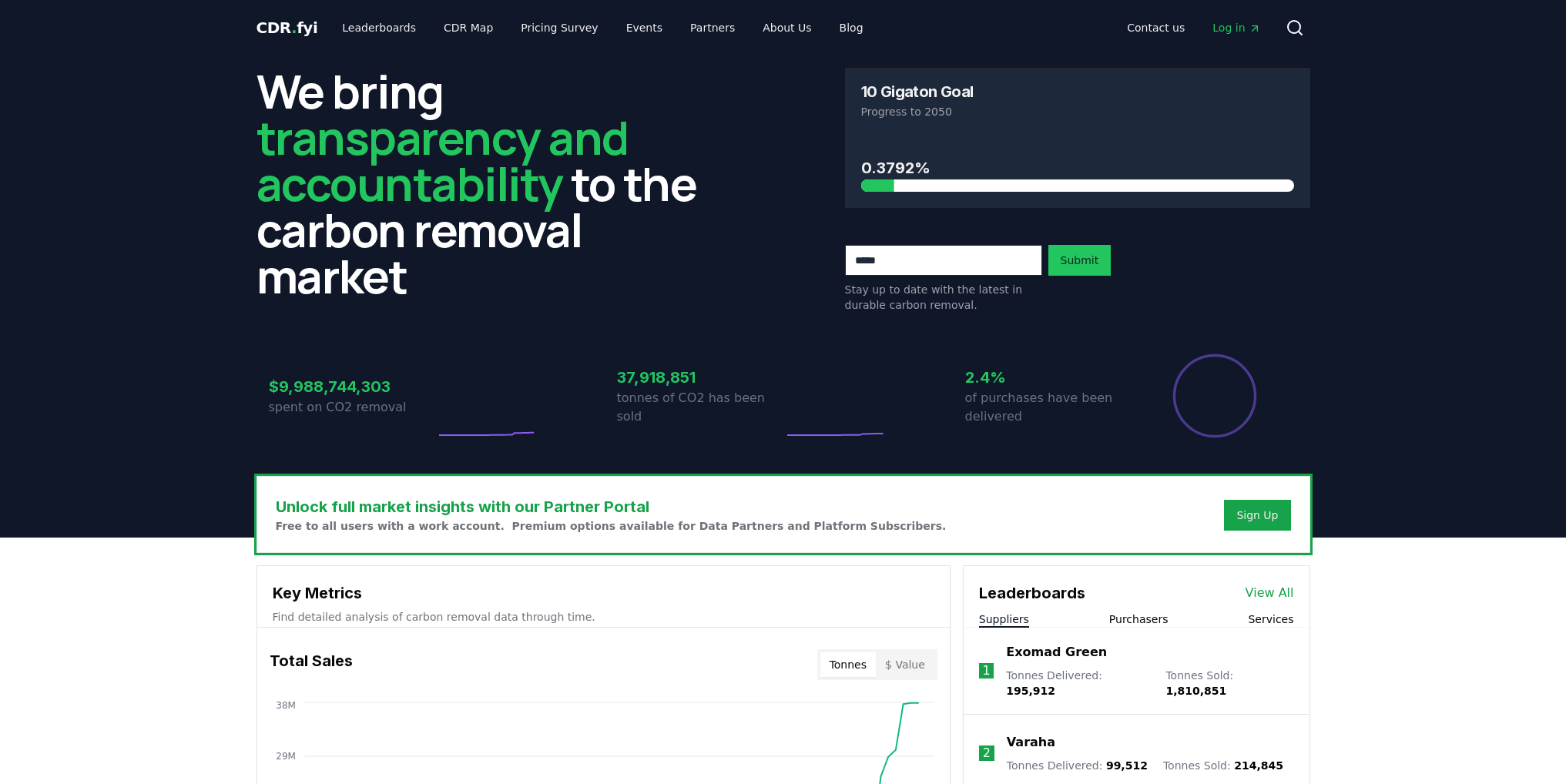 The image size is (1566, 784). Describe the element at coordinates (1236, 28) in the screenshot. I see `a: Log in` at that location.